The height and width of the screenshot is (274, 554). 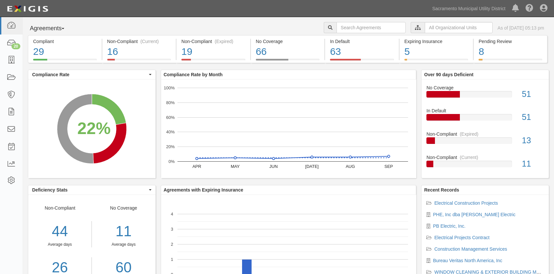 What do you see at coordinates (235, 166) in the screenshot?
I see `text: MAY` at bounding box center [235, 166].